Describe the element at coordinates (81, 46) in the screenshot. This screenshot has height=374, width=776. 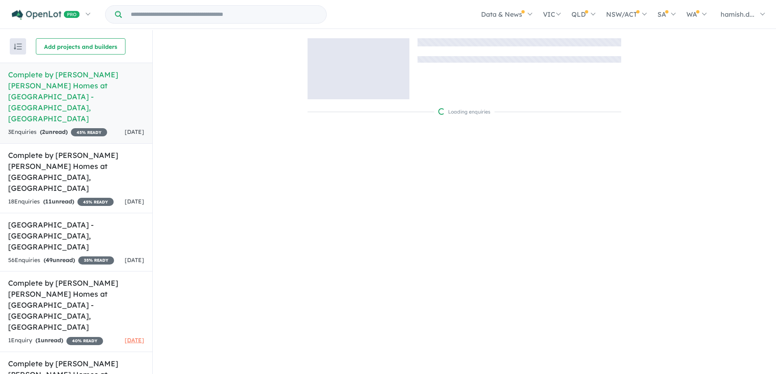
I see `button: Add projects and builders` at that location.